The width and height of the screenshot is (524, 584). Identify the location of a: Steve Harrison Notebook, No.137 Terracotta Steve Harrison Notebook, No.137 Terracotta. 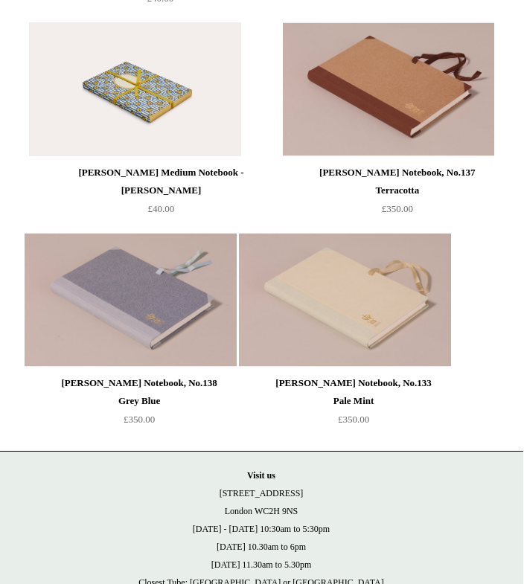
(418, 89).